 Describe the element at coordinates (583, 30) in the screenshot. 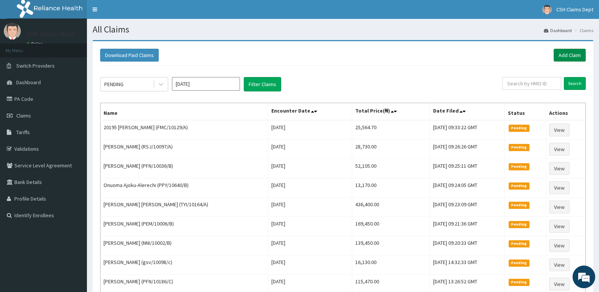

I see `li: Claims` at that location.